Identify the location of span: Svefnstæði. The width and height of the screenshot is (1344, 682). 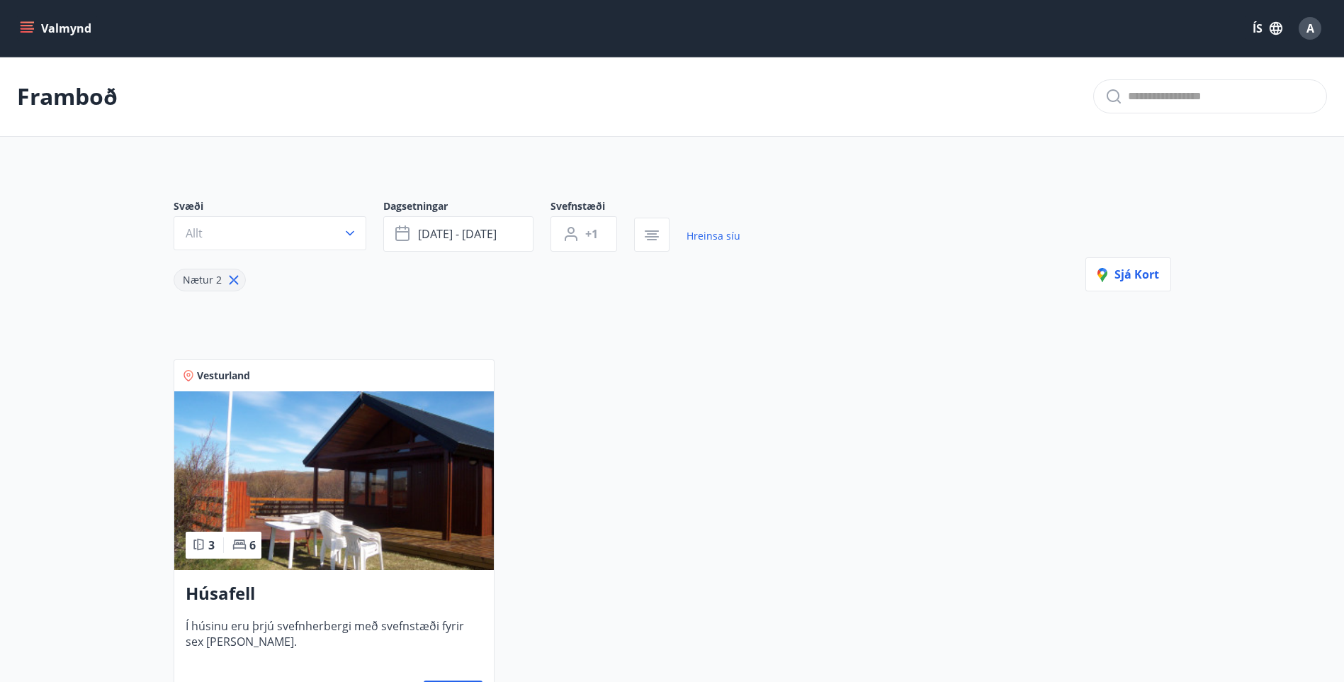
(592, 208).